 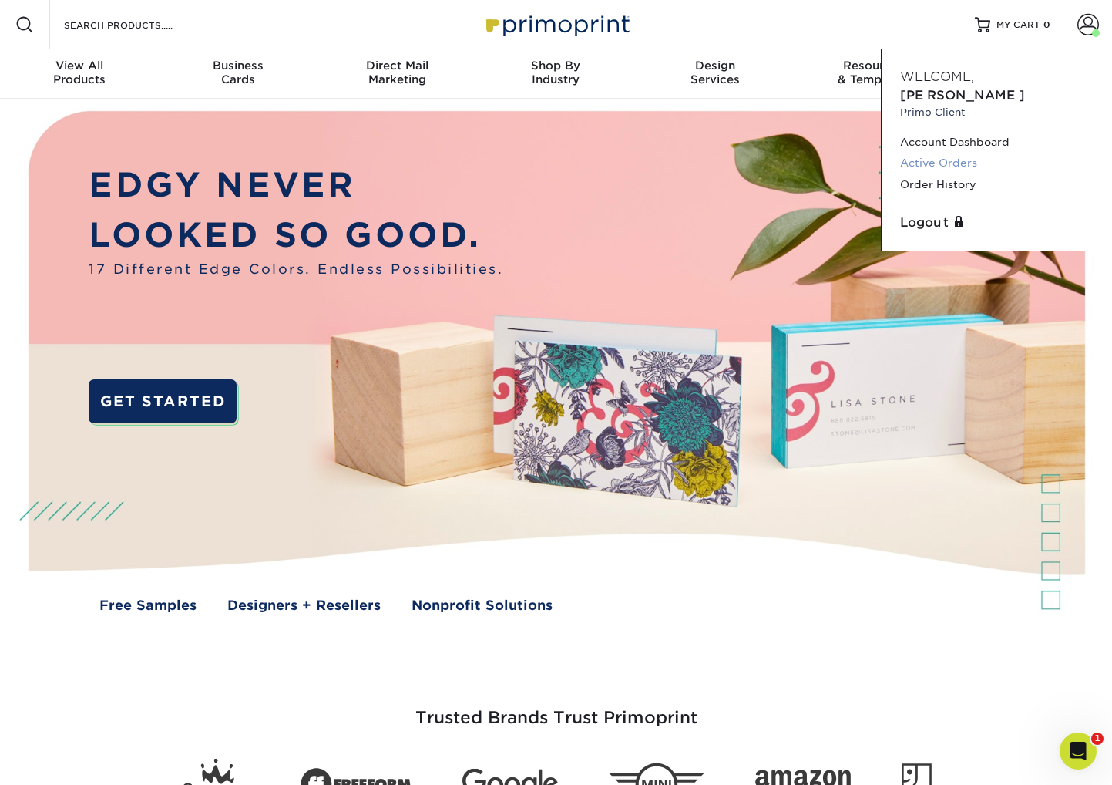 I want to click on span: Design, so click(x=715, y=66).